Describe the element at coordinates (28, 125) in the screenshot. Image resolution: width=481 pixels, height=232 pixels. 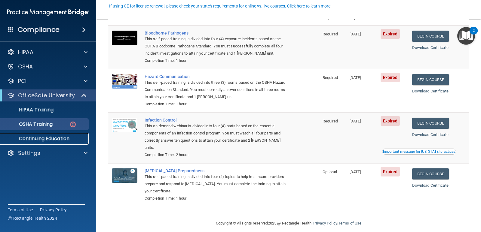
I see `p: OSHA Training` at that location.